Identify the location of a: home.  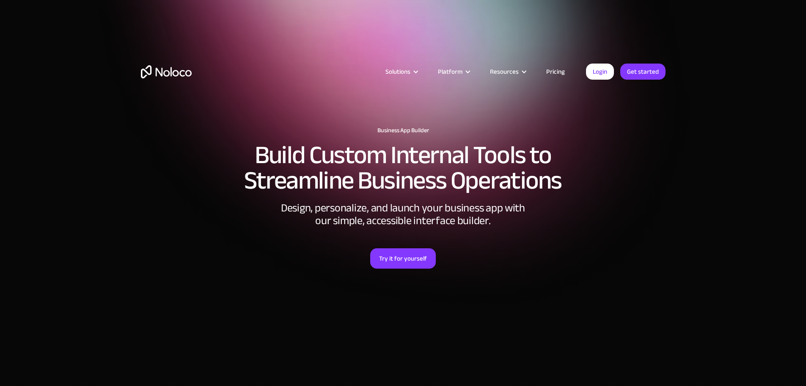
(166, 72).